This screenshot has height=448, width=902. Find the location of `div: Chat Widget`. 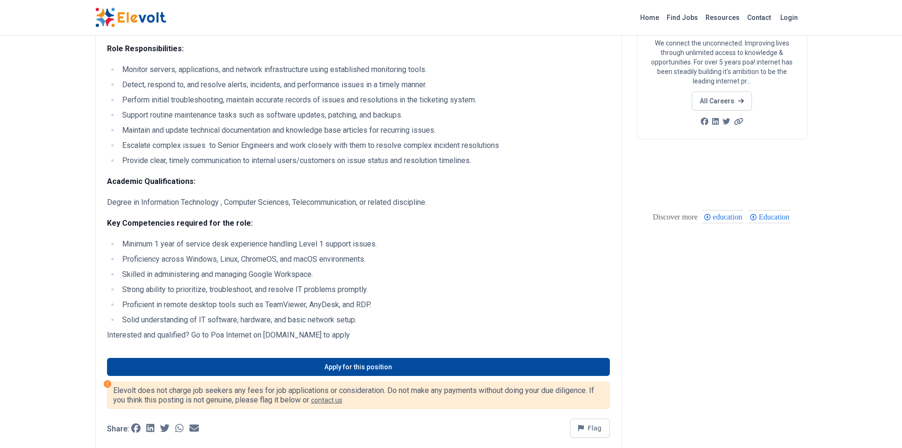

div: Chat Widget is located at coordinates (878, 425).